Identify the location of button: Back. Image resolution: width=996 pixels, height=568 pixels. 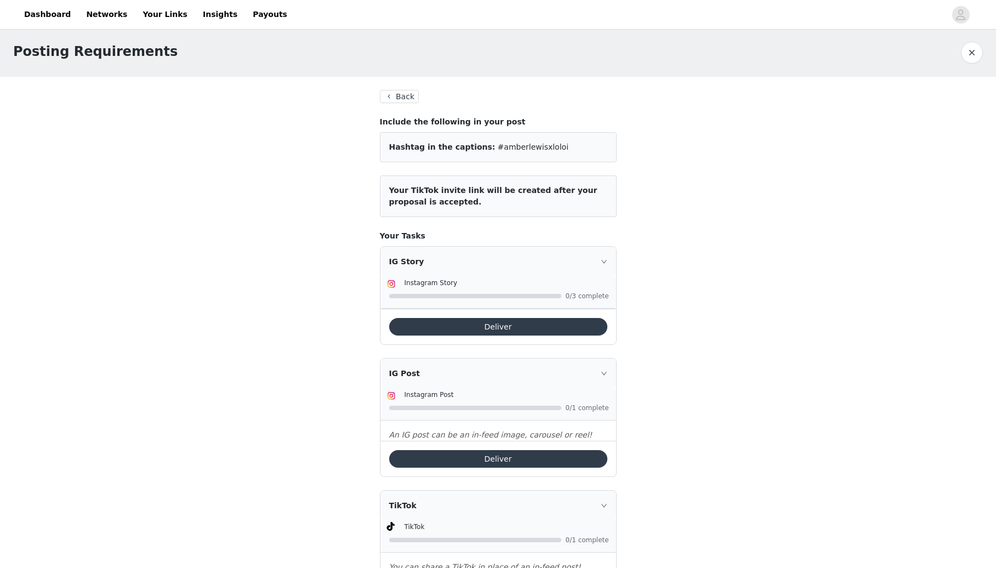
(399, 96).